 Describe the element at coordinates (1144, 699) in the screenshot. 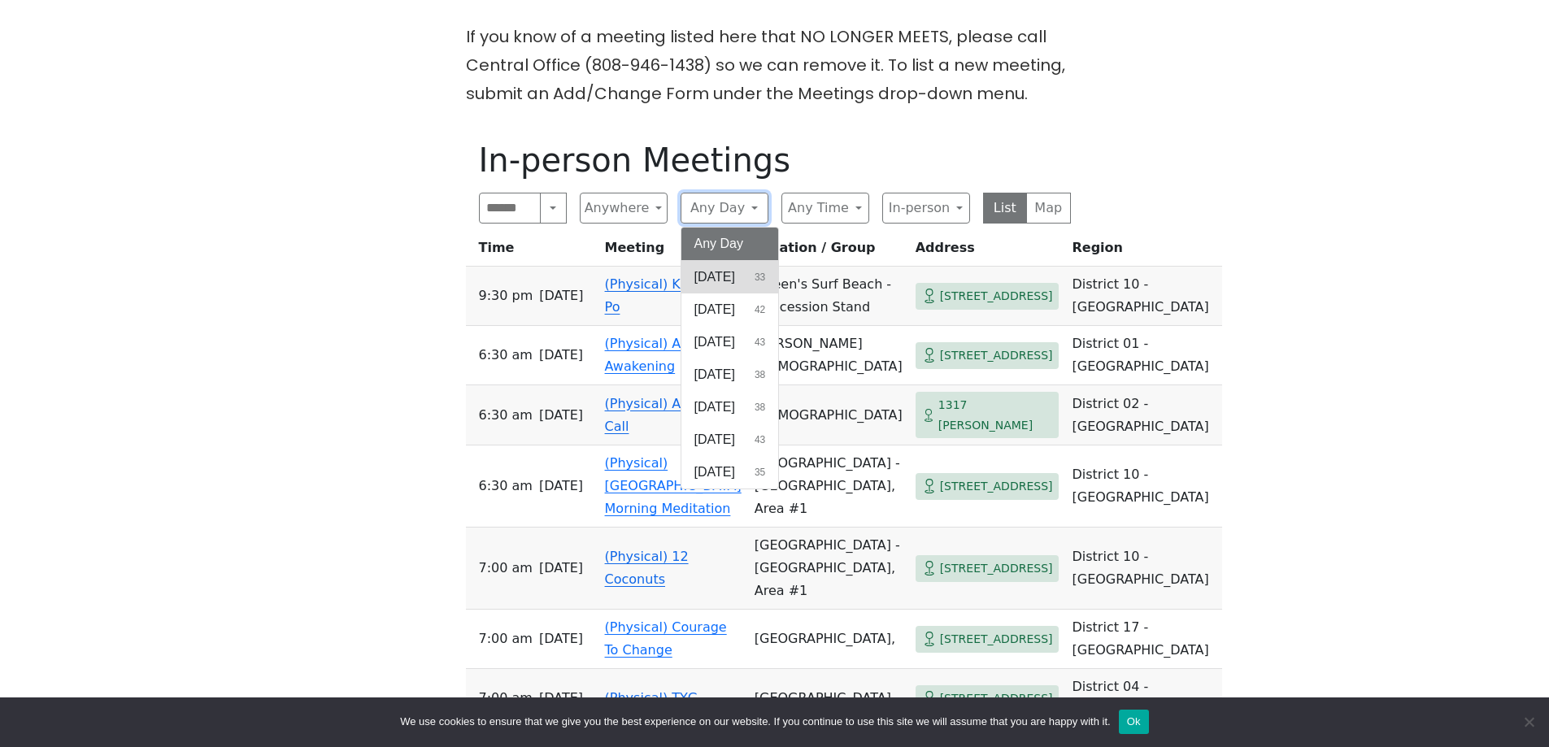

I see `td: District 04 - Windward` at that location.